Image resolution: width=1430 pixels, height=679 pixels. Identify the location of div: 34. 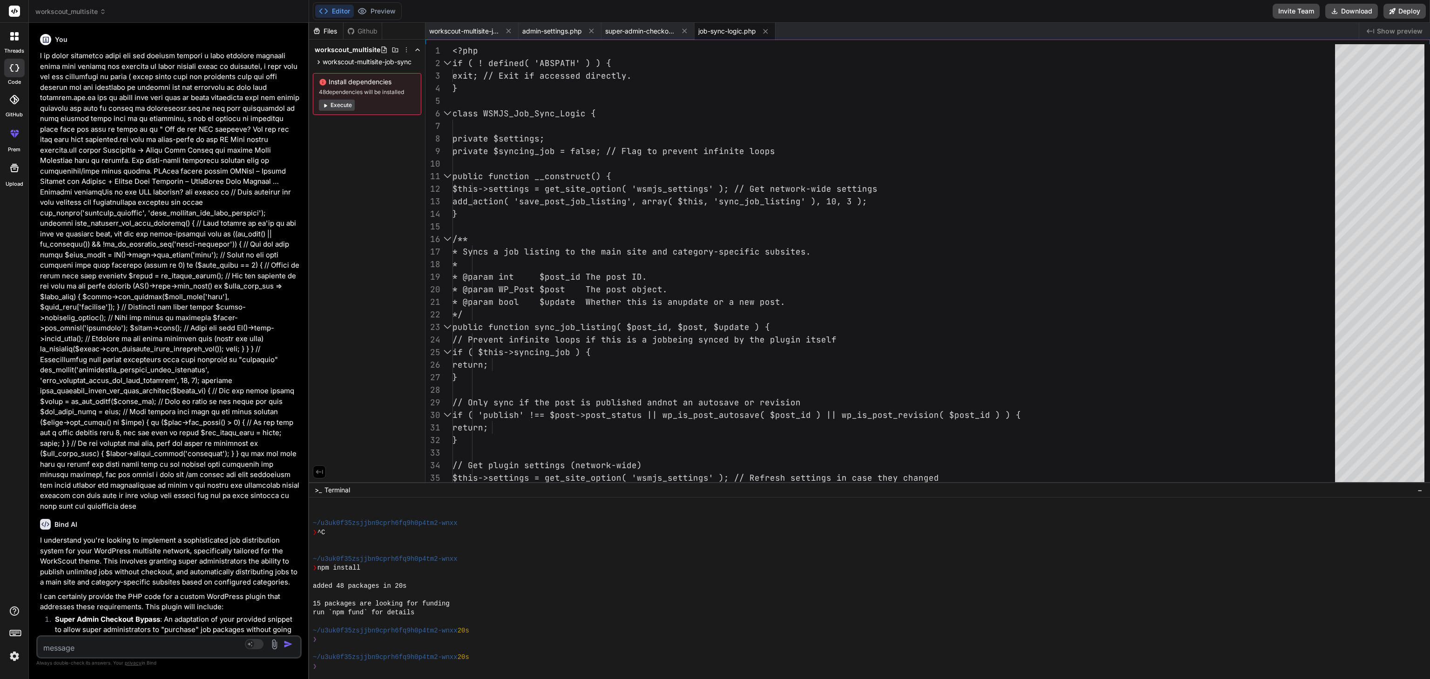
(433, 465).